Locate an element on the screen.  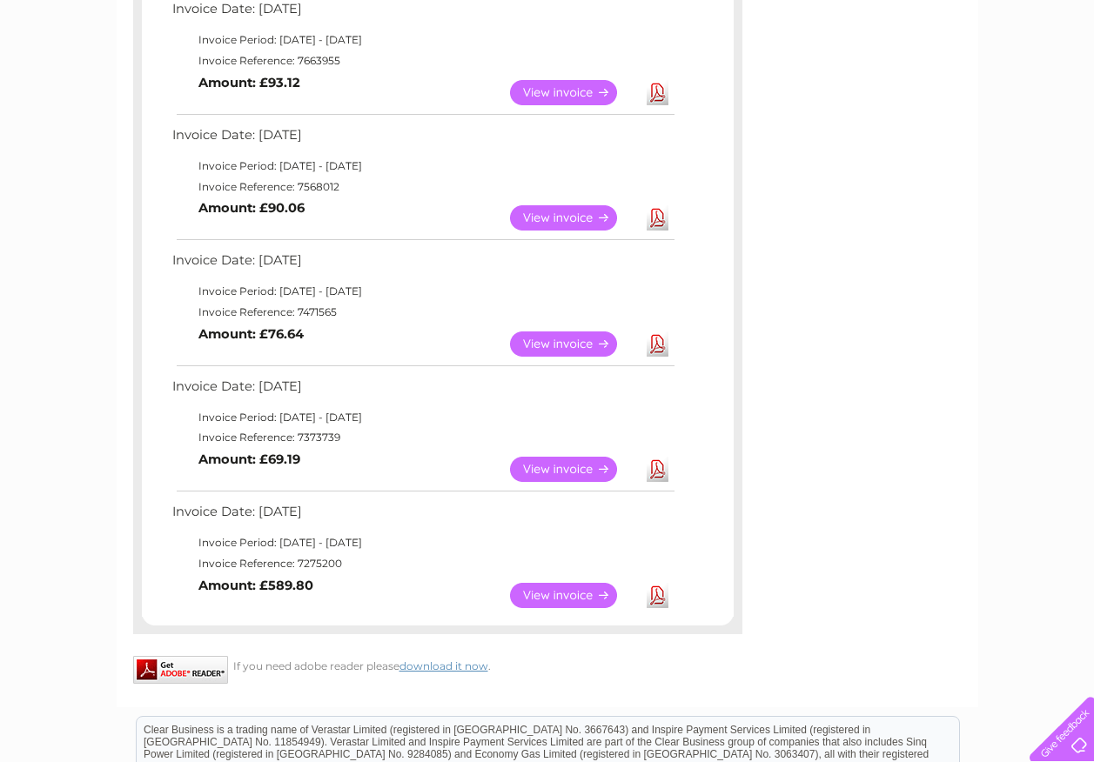
b: Amount: £589.80 is located at coordinates (256, 586).